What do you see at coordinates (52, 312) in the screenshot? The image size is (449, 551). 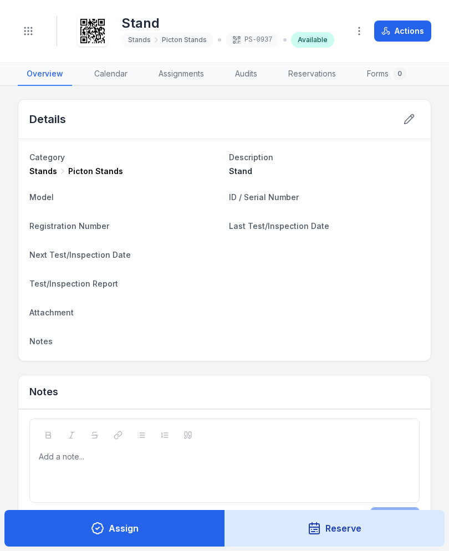 I see `span: Attachment` at bounding box center [52, 312].